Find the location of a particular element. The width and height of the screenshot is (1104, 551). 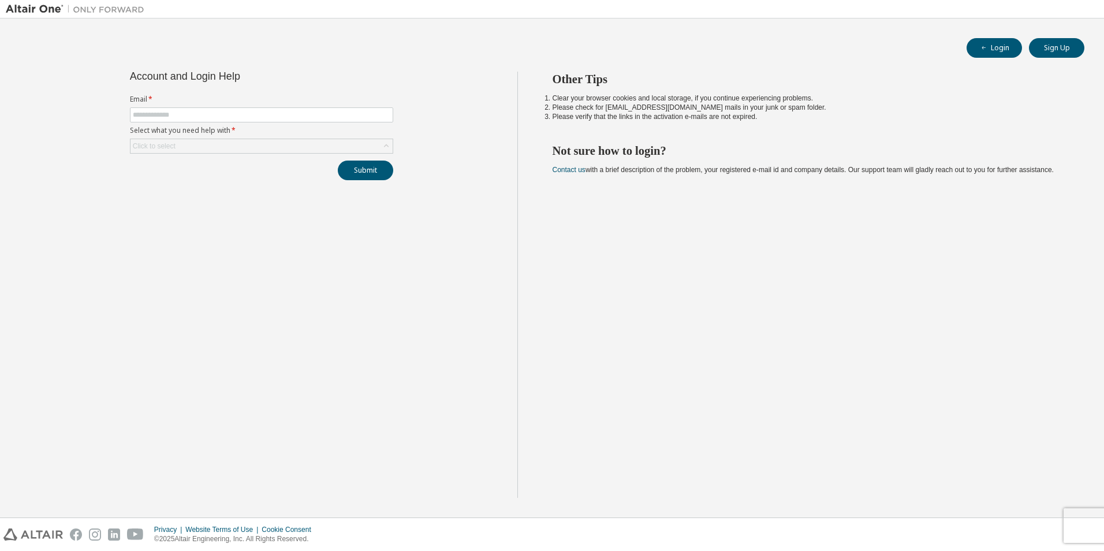

img: altair_logo.svg is located at coordinates (33, 534).